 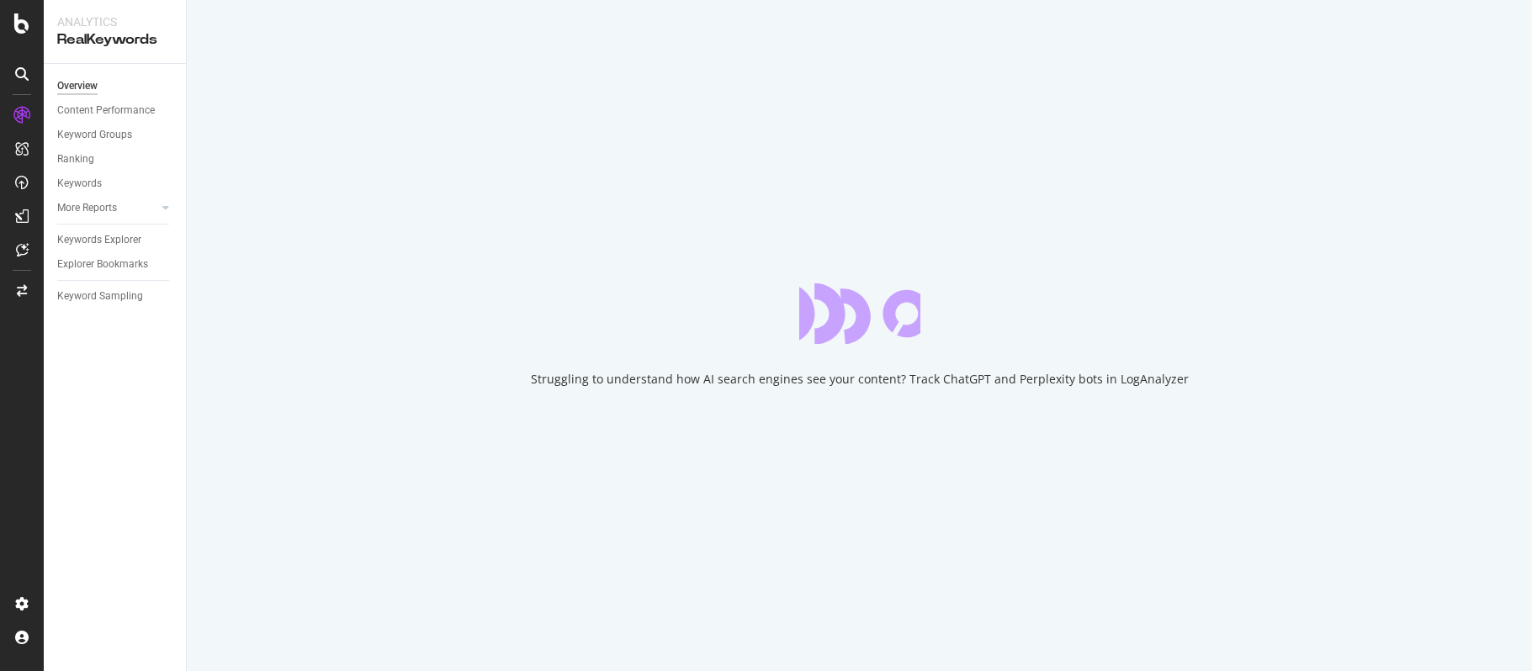 I want to click on a: Keyword Sampling, so click(x=115, y=296).